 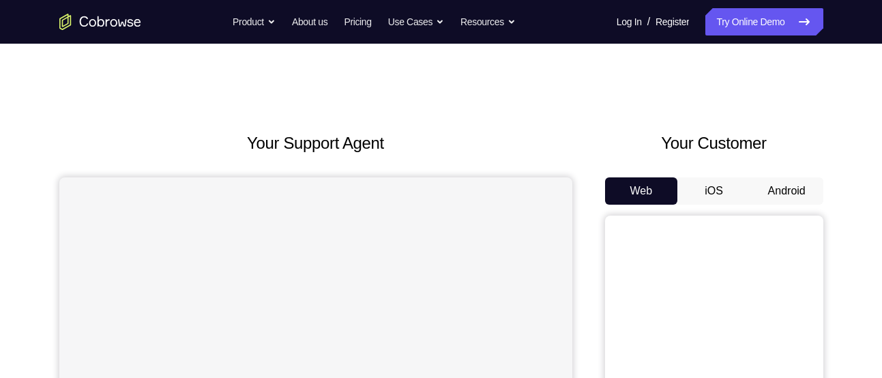 What do you see at coordinates (310, 22) in the screenshot?
I see `a: About us` at bounding box center [310, 22].